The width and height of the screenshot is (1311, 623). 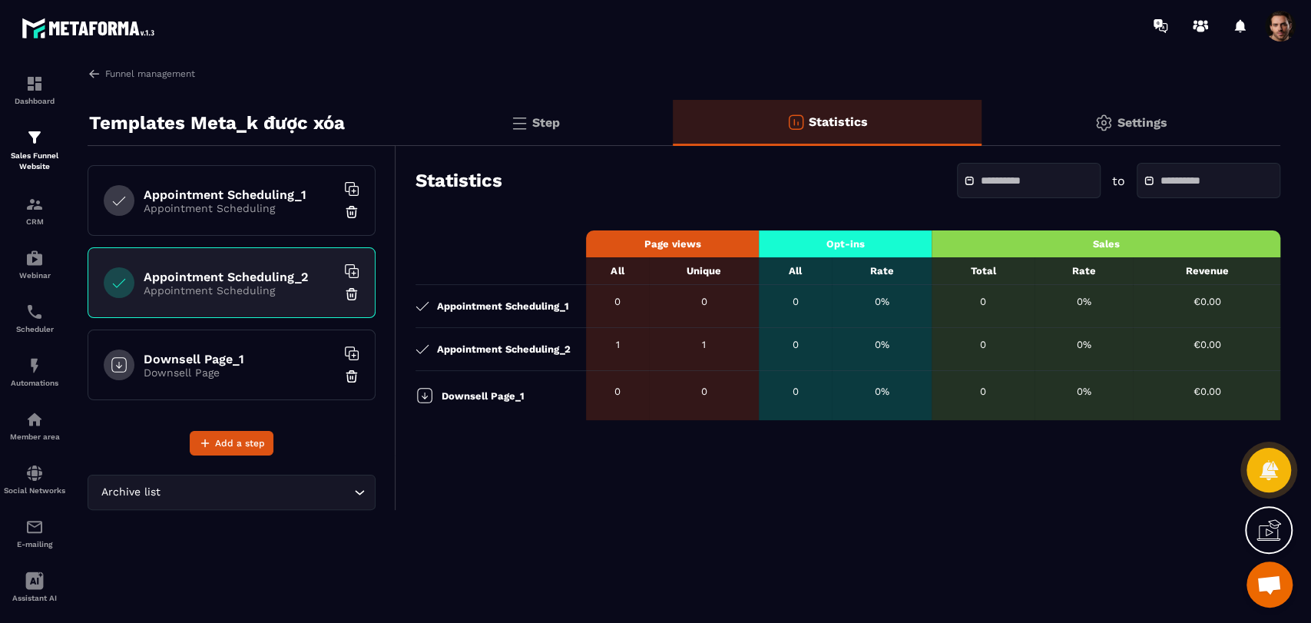 What do you see at coordinates (131, 492) in the screenshot?
I see `span: Archive list` at bounding box center [131, 492].